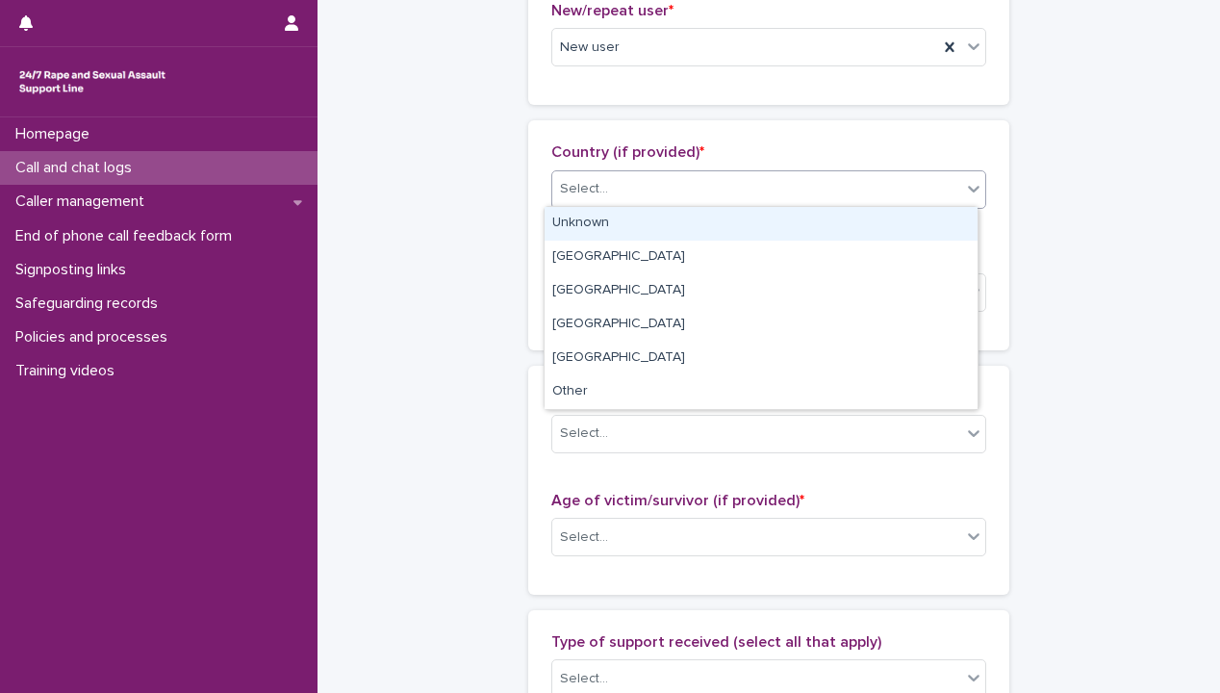 The image size is (1220, 693). Describe the element at coordinates (761, 392) in the screenshot. I see `div: Other` at that location.